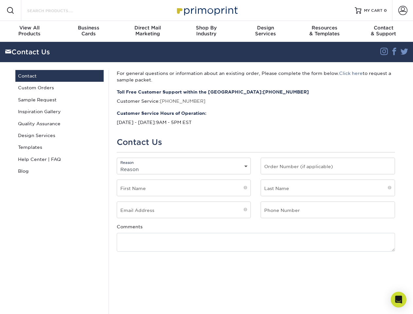  I want to click on a: Sample Request, so click(60, 100).